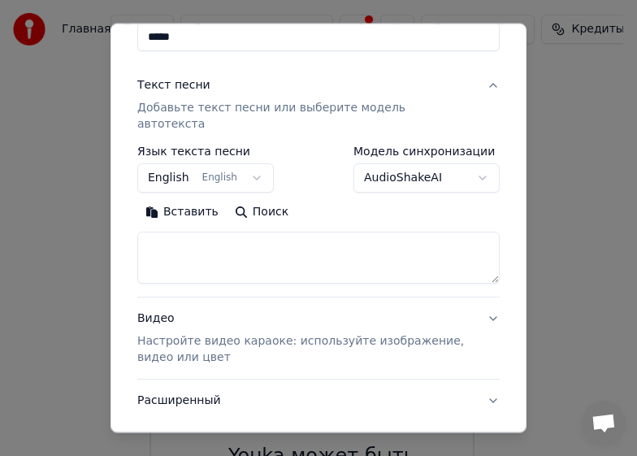 The height and width of the screenshot is (456, 637). I want to click on button: Расширенный, so click(319, 401).